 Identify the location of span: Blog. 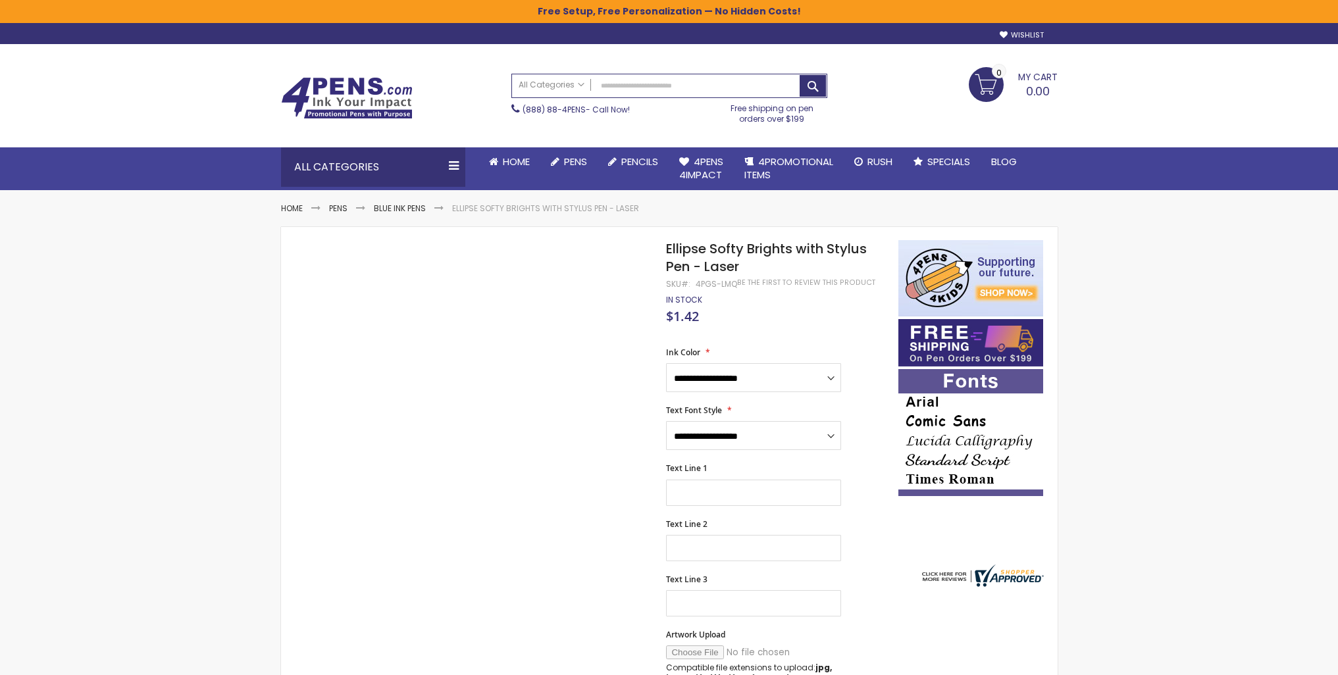
(1004, 161).